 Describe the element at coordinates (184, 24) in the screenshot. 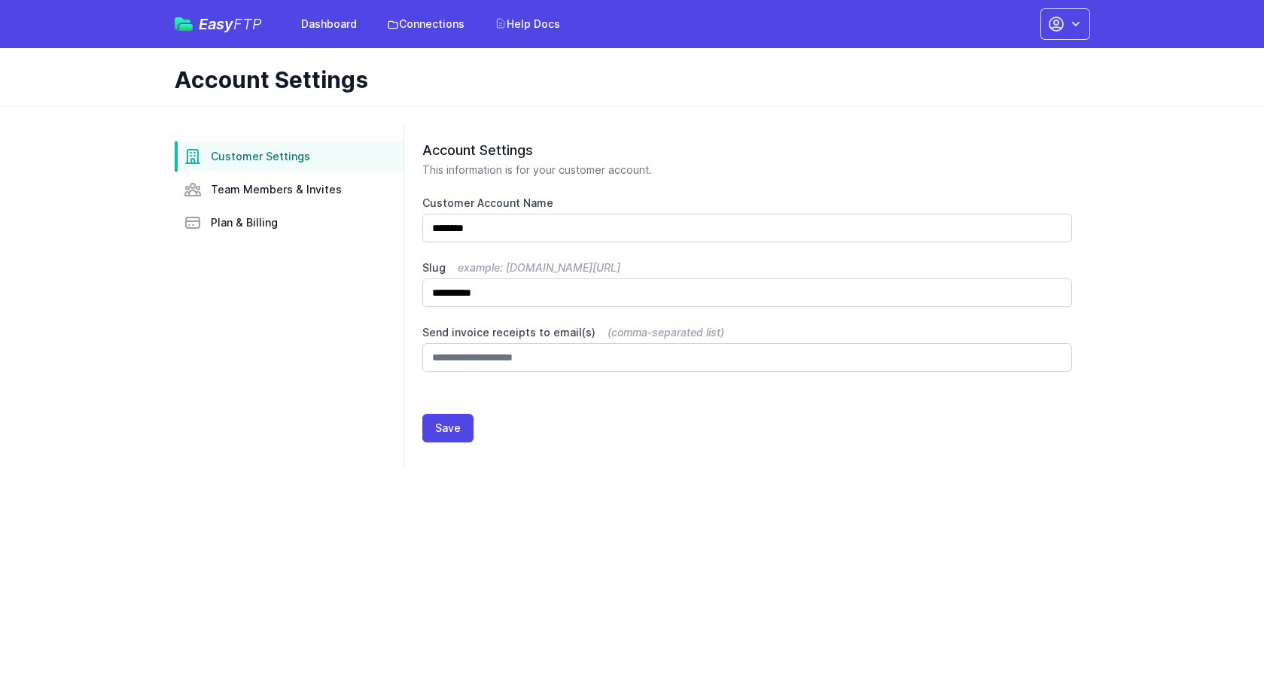

I see `img: easyftp_logo.png` at that location.